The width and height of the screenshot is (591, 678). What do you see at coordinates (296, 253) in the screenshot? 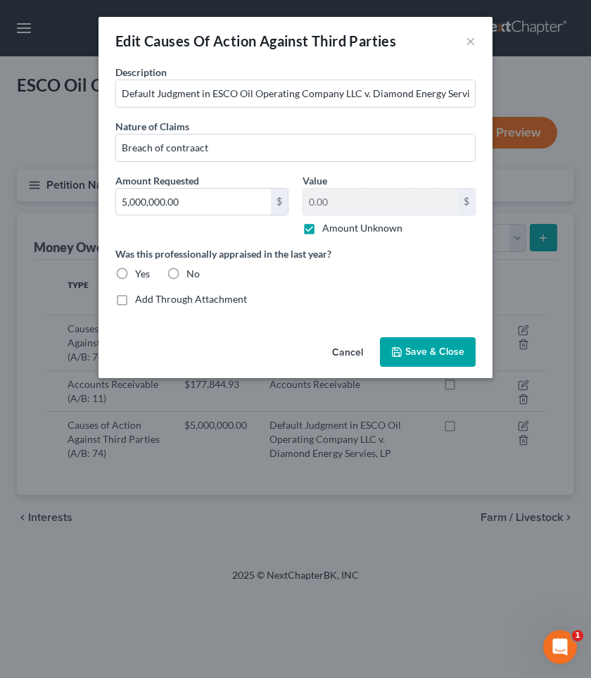
I see `label: Was this professionally appraised in the last year?` at bounding box center [296, 253].